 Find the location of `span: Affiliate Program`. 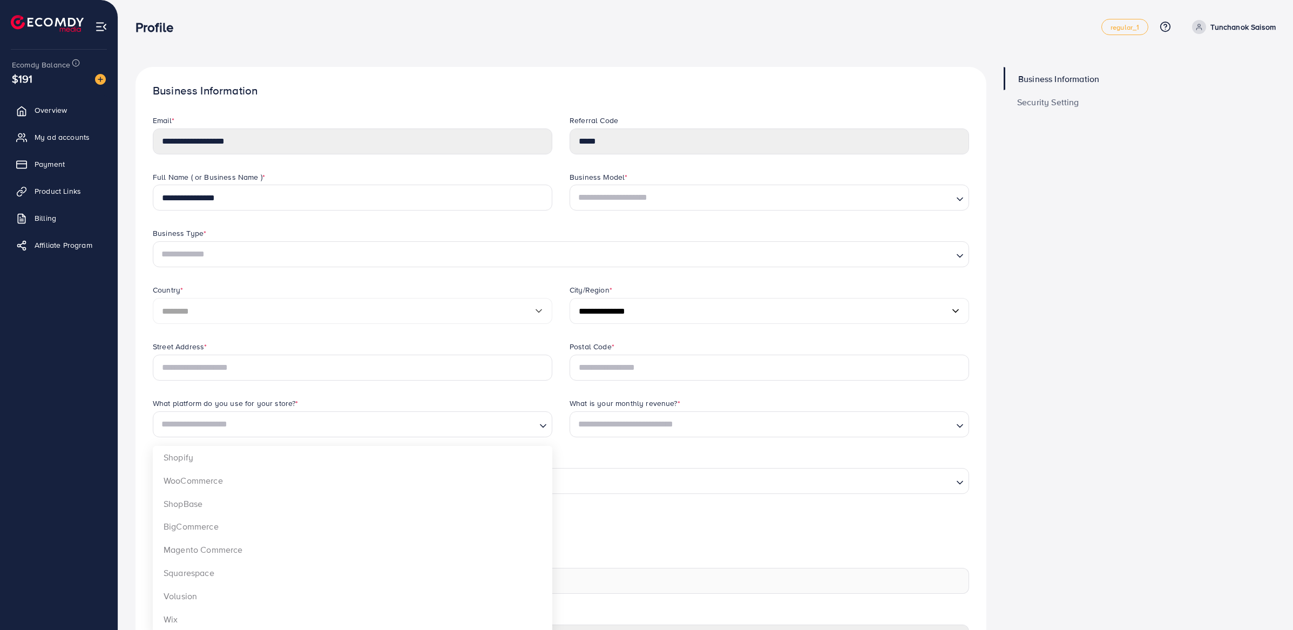

span: Affiliate Program is located at coordinates (63, 245).